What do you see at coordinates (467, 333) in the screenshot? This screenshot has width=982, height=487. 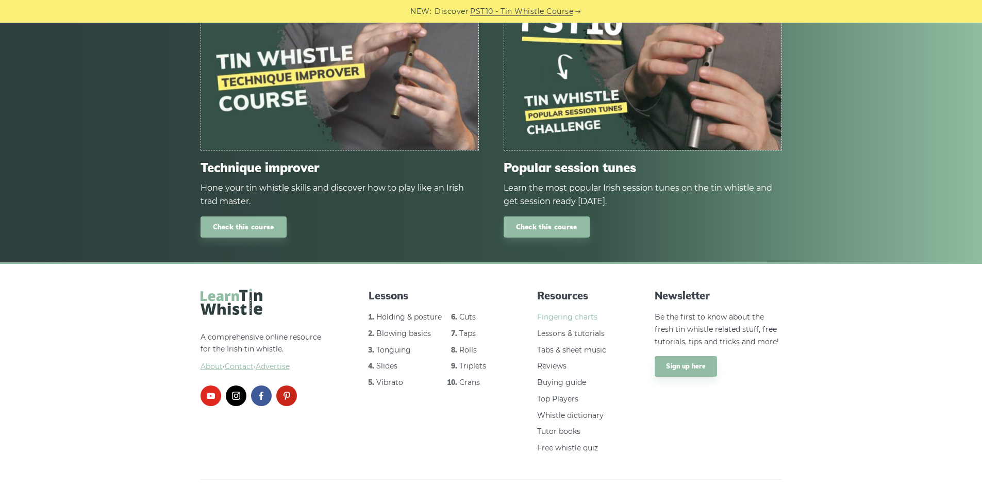 I see `a: Taps` at bounding box center [467, 333].